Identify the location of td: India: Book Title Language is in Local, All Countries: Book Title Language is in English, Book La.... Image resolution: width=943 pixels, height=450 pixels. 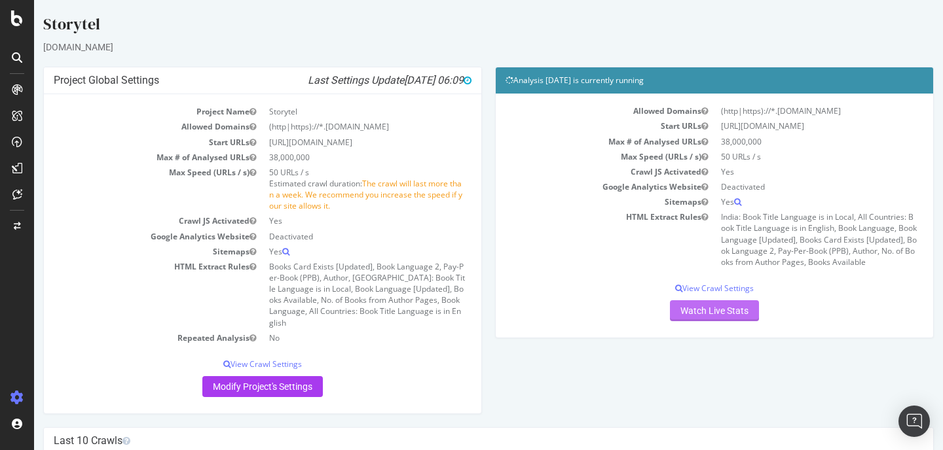
(784, 240).